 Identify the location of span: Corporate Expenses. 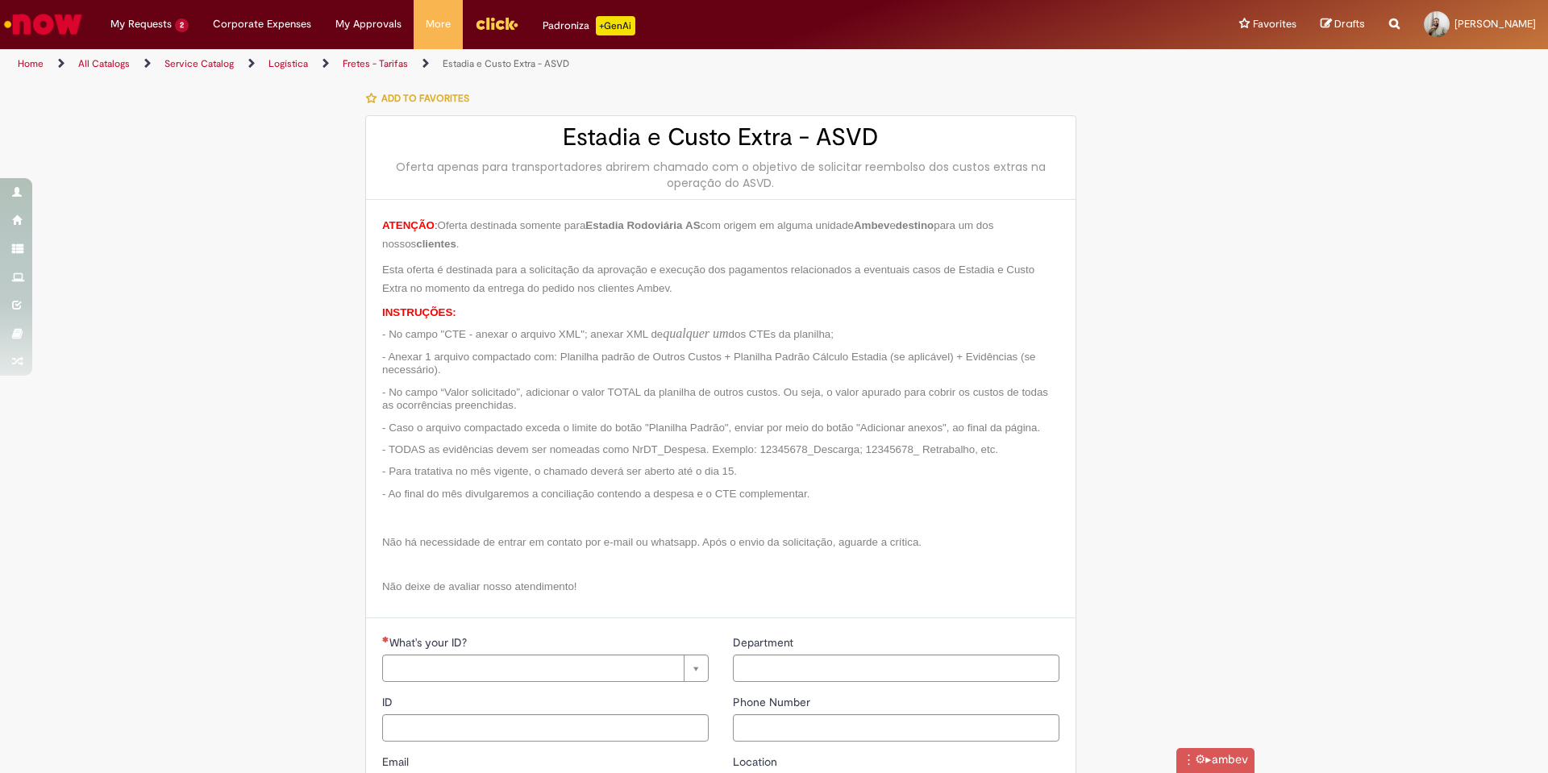
(262, 24).